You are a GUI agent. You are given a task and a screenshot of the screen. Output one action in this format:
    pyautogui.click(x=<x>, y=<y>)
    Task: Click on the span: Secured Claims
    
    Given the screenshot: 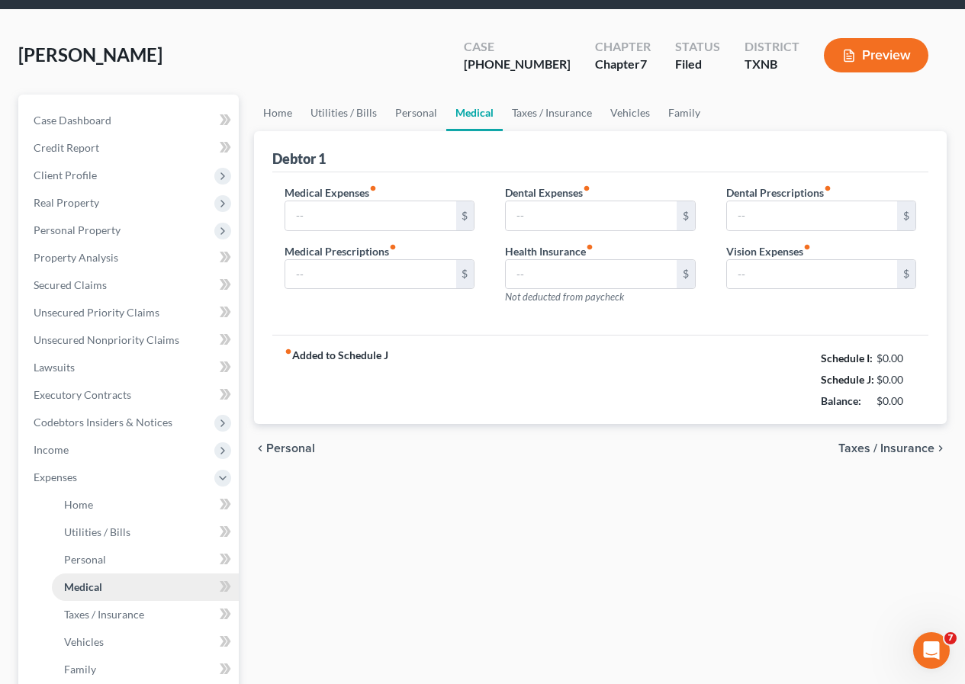 What is the action you would take?
    pyautogui.click(x=70, y=285)
    